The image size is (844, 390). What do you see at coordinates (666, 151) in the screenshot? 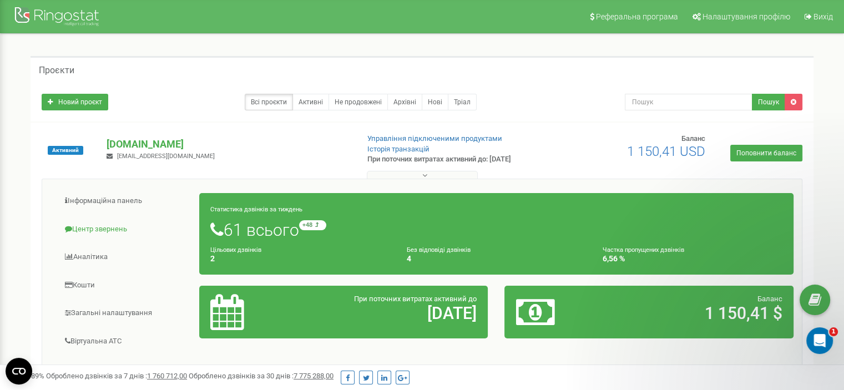
I see `span: 1 150,41 USD` at bounding box center [666, 151].